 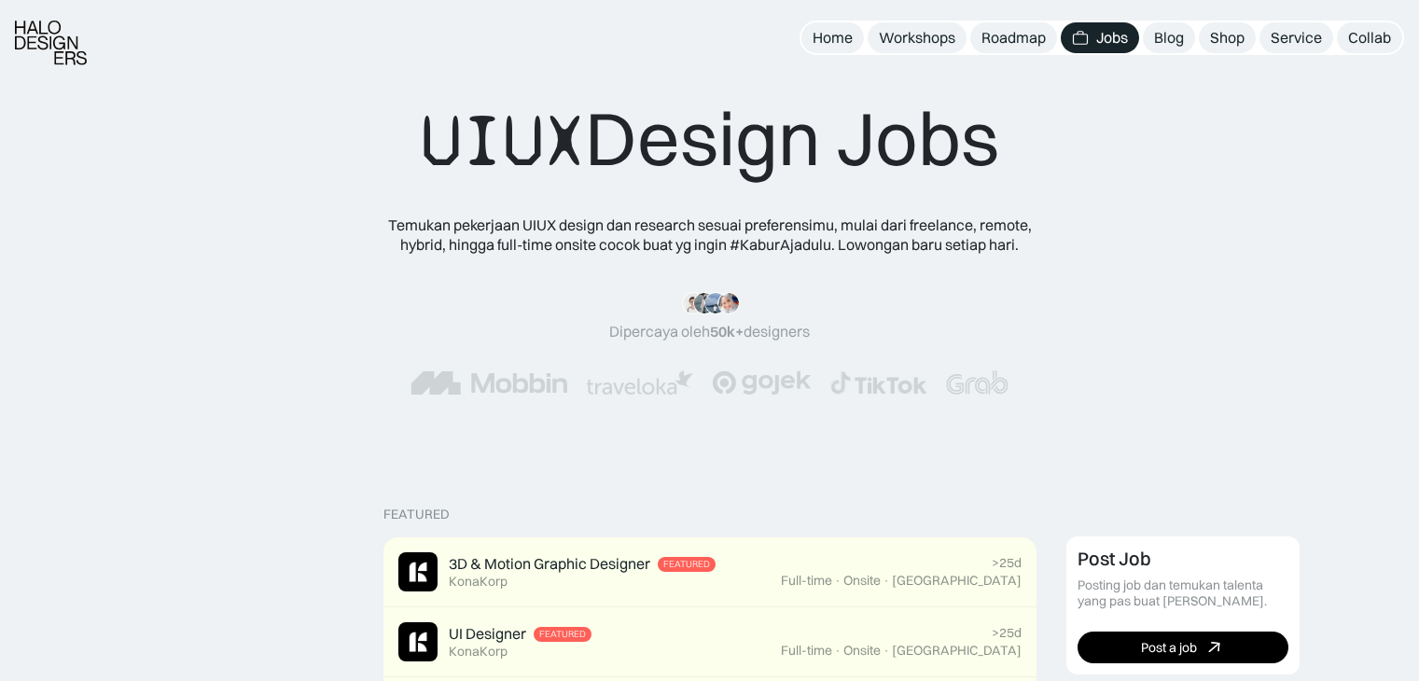 What do you see at coordinates (1100, 37) in the screenshot?
I see `a: Jobs` at bounding box center [1100, 37].